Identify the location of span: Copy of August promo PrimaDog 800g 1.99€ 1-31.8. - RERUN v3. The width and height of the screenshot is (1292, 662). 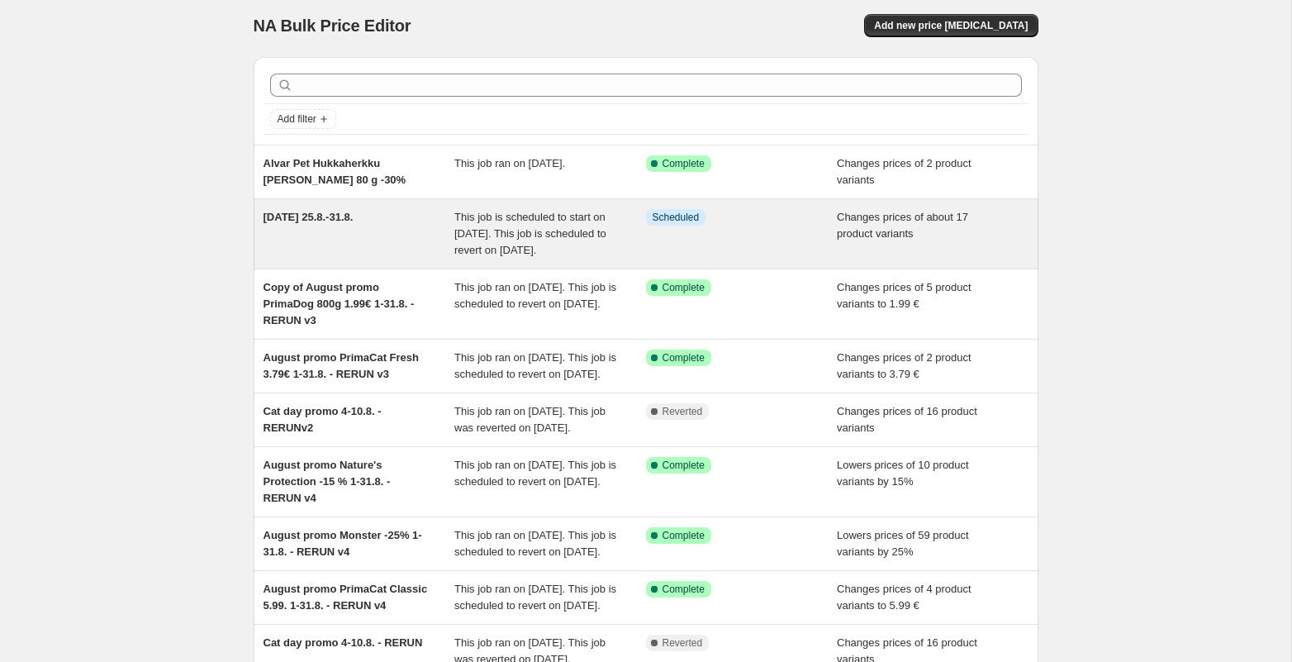
(339, 303).